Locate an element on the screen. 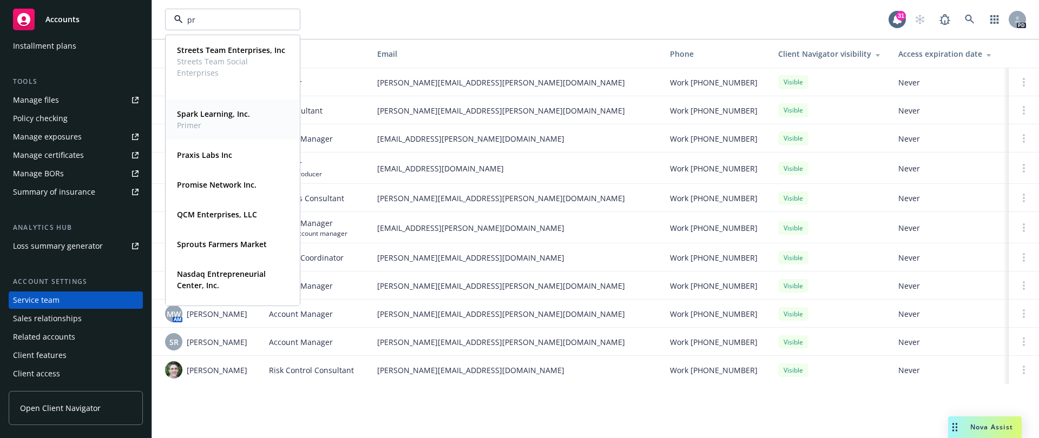 The width and height of the screenshot is (1039, 438). div: Phone is located at coordinates (716, 54).